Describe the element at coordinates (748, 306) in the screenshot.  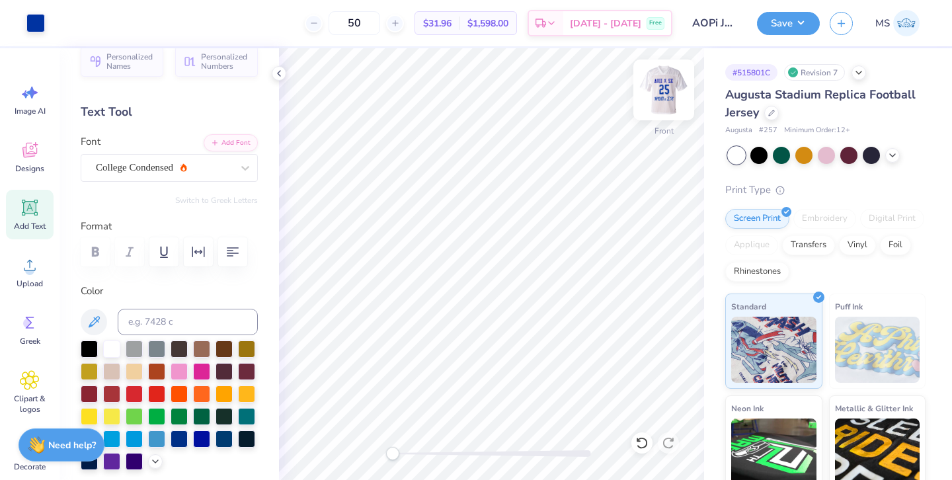
I see `span: Standard` at that location.